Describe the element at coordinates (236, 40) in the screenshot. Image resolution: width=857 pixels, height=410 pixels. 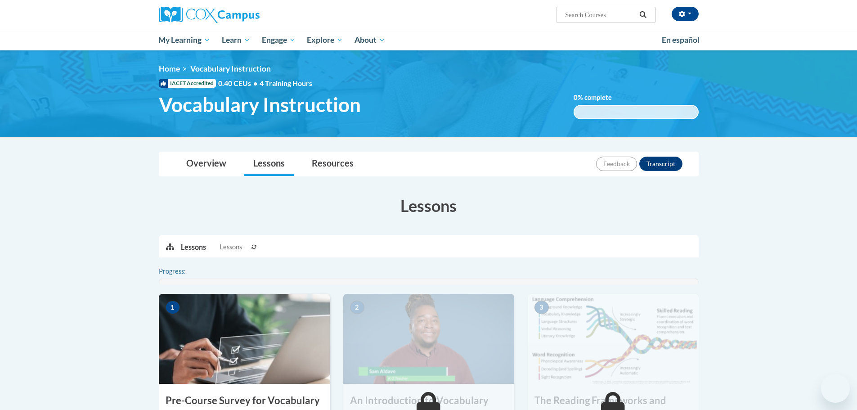
I see `a: Learn` at that location.